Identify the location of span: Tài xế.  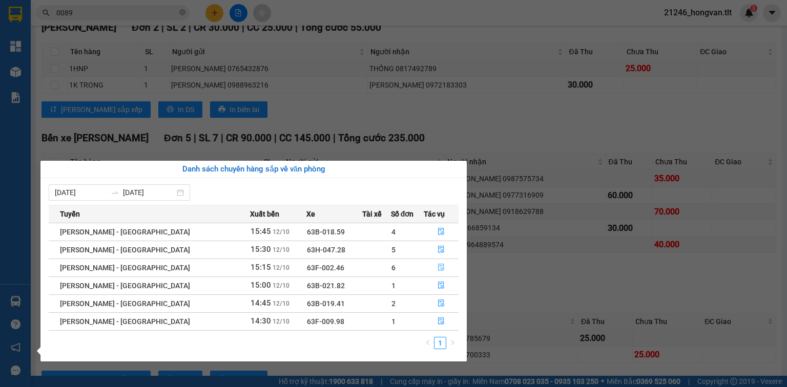
(372, 214).